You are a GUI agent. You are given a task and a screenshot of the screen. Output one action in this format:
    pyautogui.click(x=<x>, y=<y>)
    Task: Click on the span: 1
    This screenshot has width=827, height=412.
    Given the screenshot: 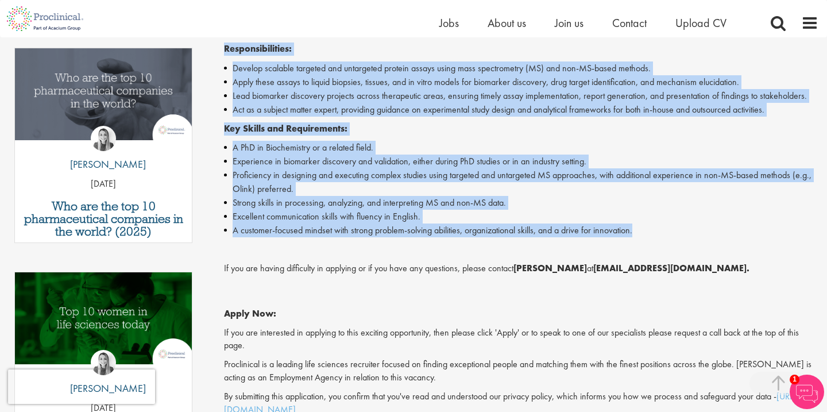 What is the action you would take?
    pyautogui.click(x=794, y=379)
    